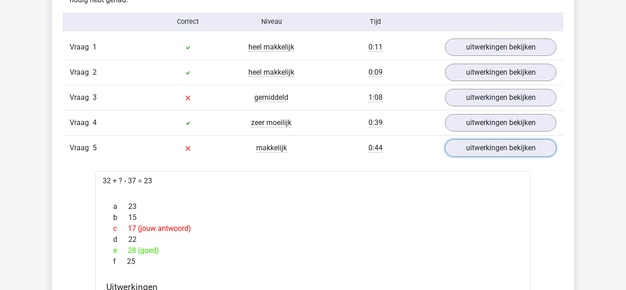 The height and width of the screenshot is (290, 626). Describe the element at coordinates (375, 72) in the screenshot. I see `span: 0:09` at that location.